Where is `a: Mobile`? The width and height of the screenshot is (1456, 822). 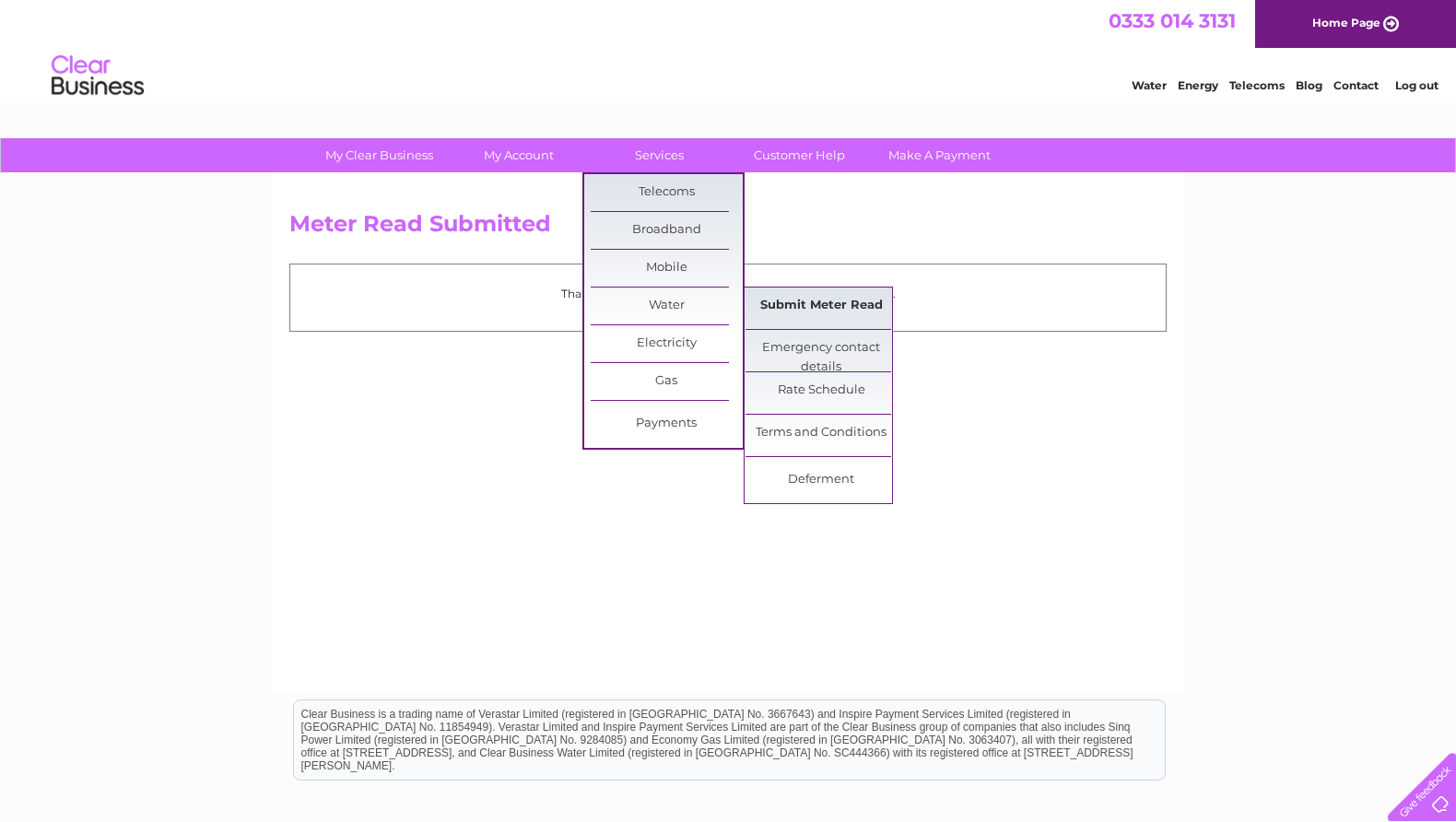
a: Mobile is located at coordinates (667, 268).